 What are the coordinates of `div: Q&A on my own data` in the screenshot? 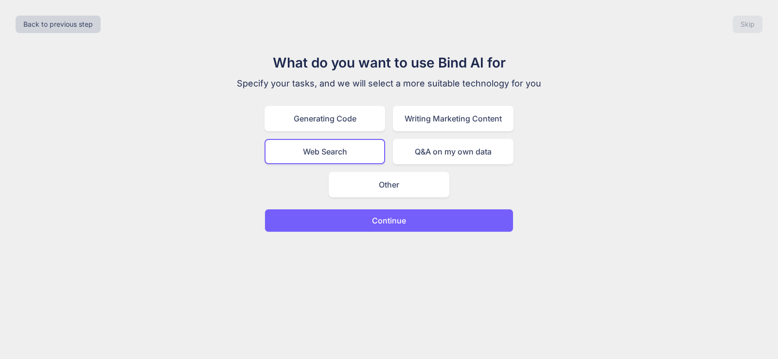 It's located at (453, 152).